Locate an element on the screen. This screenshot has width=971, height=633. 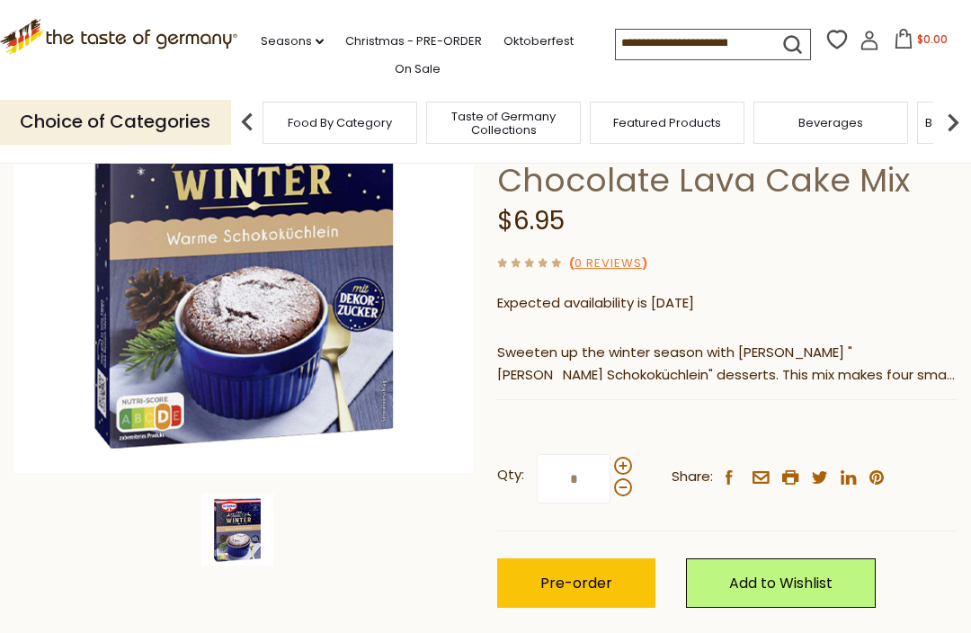
a: 0 Reviews is located at coordinates (608, 263).